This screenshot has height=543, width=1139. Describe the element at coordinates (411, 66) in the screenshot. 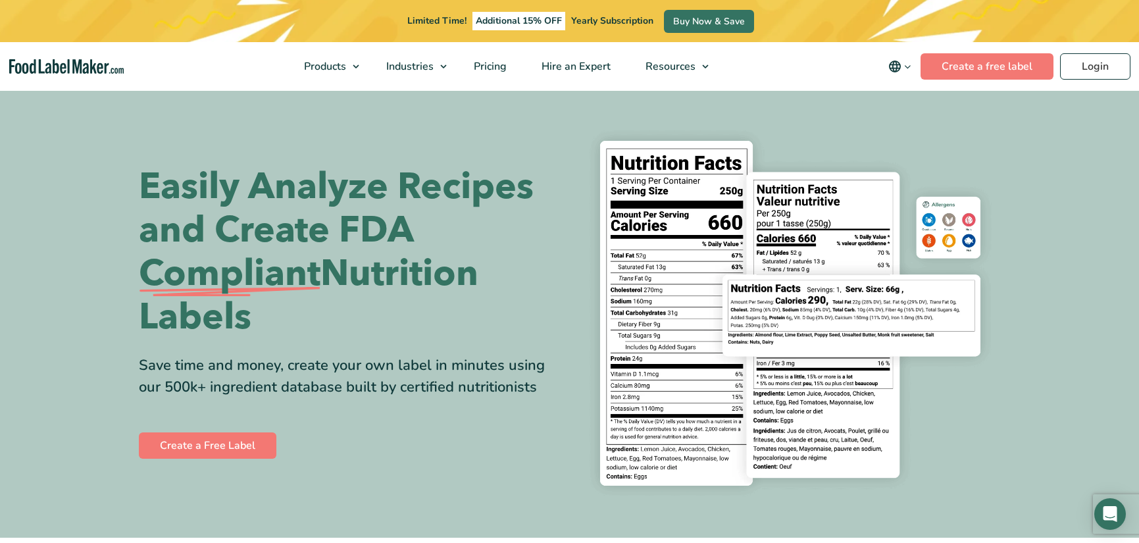

I see `a: Industries` at that location.